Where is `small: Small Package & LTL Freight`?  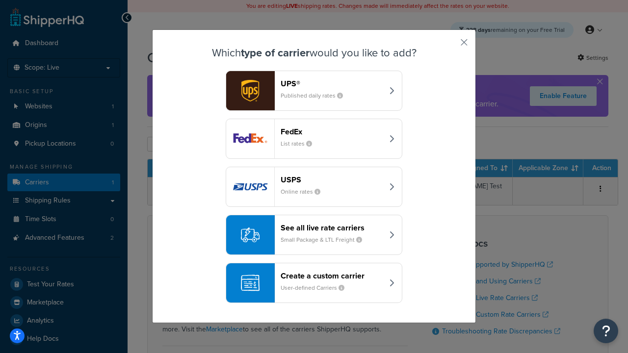
small: Small Package & LTL Freight is located at coordinates (325, 240).